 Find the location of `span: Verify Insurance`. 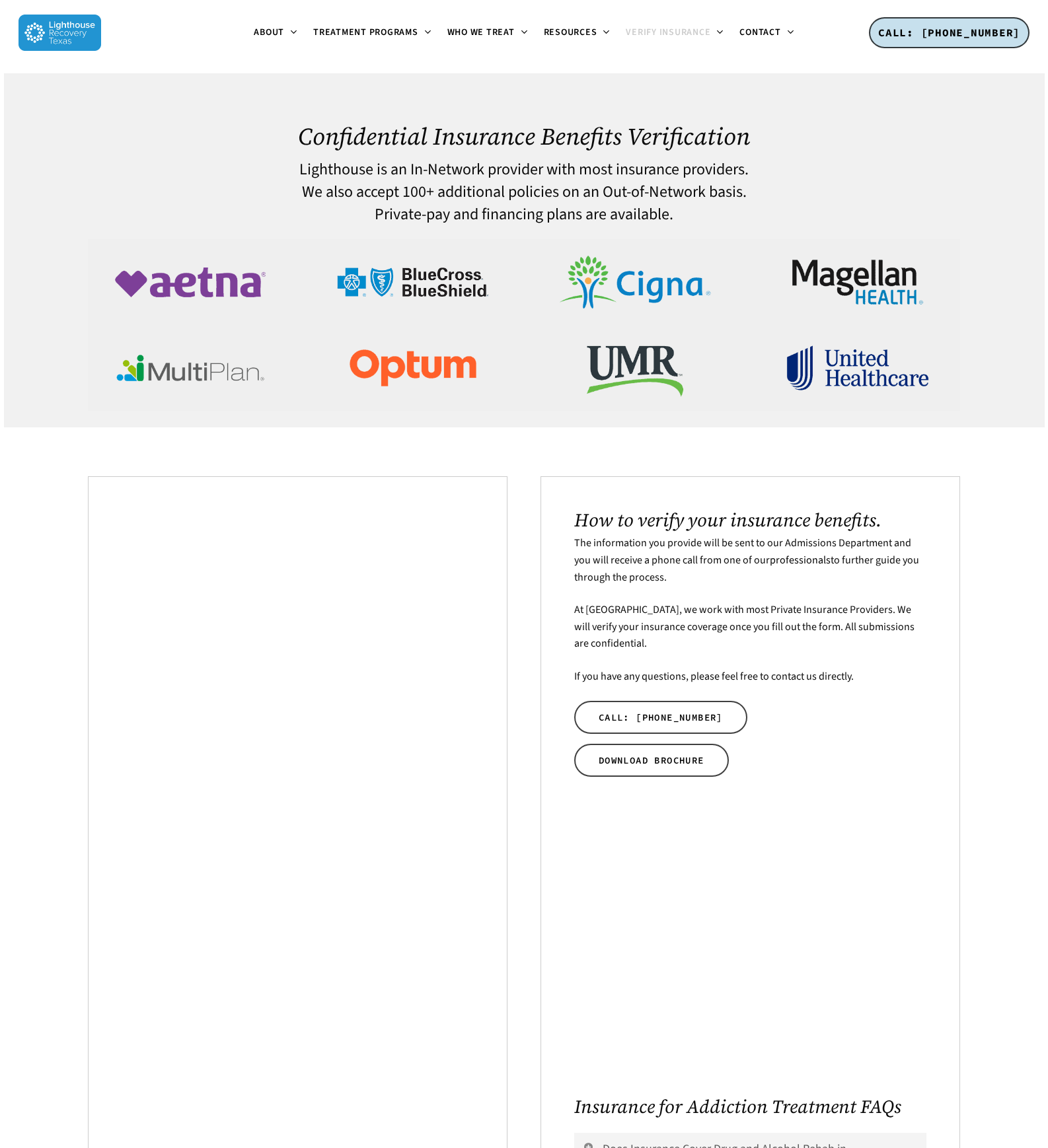

span: Verify Insurance is located at coordinates (668, 32).